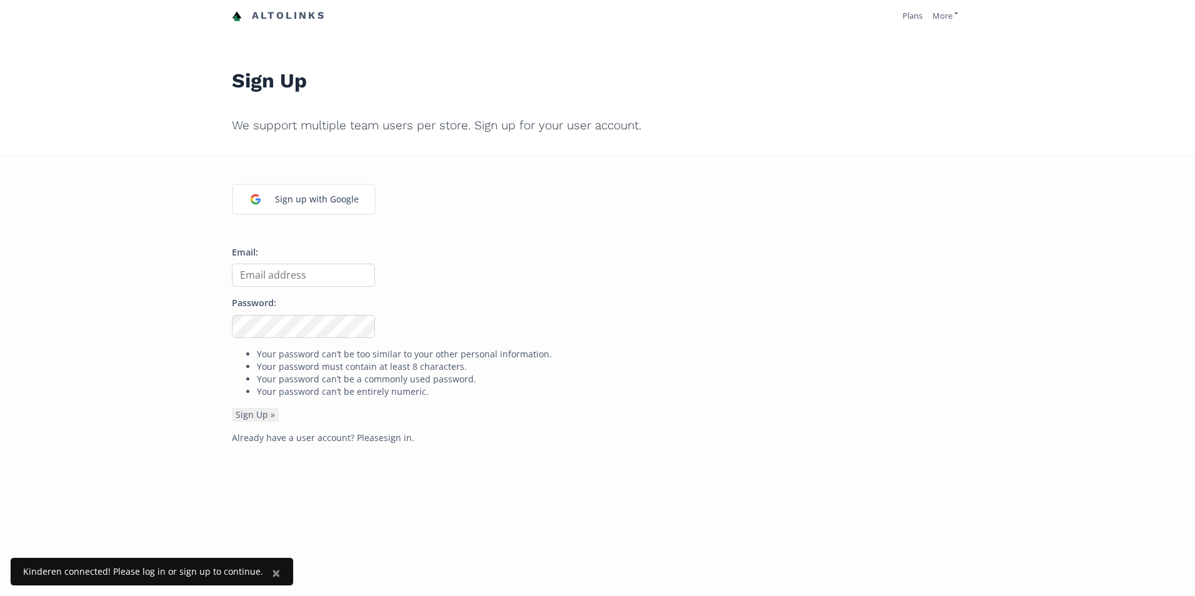 Image resolution: width=1195 pixels, height=596 pixels. What do you see at coordinates (610, 354) in the screenshot?
I see `li: Your password can’t be too similar to your other personal information.` at bounding box center [610, 354].